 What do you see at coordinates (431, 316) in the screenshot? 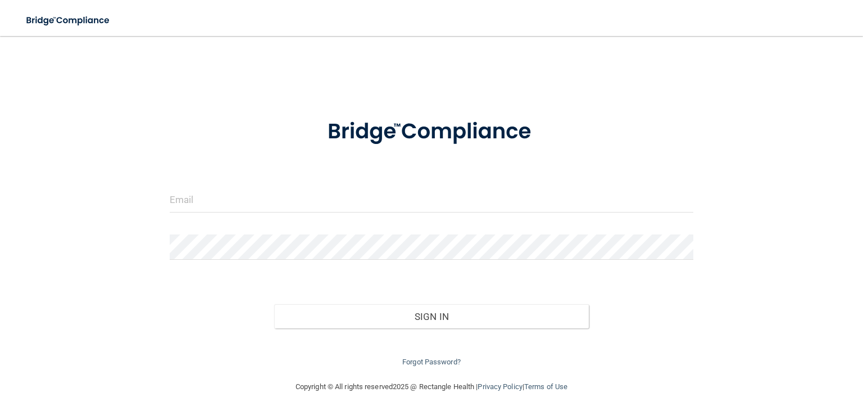
I see `button: Sign In` at bounding box center [431, 316].